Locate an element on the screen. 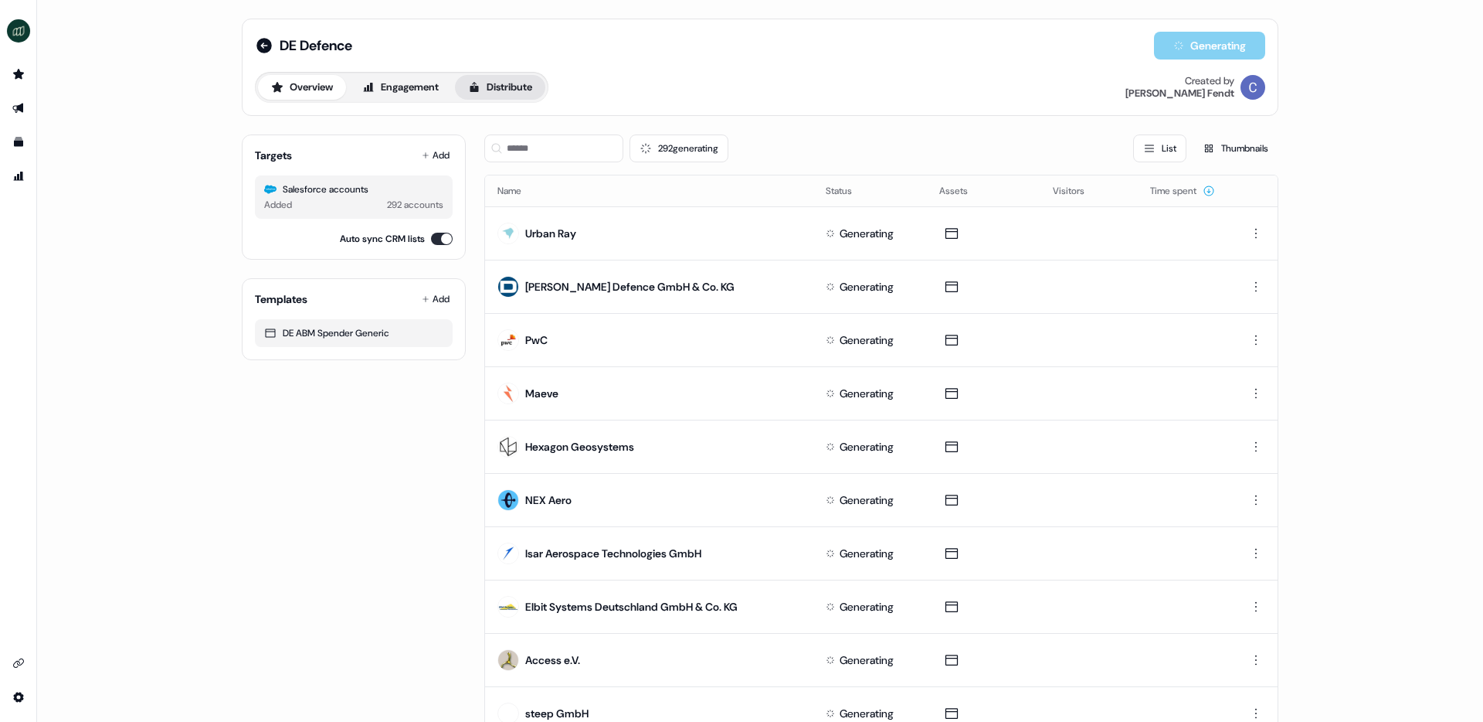  a: Distribute is located at coordinates (500, 87).